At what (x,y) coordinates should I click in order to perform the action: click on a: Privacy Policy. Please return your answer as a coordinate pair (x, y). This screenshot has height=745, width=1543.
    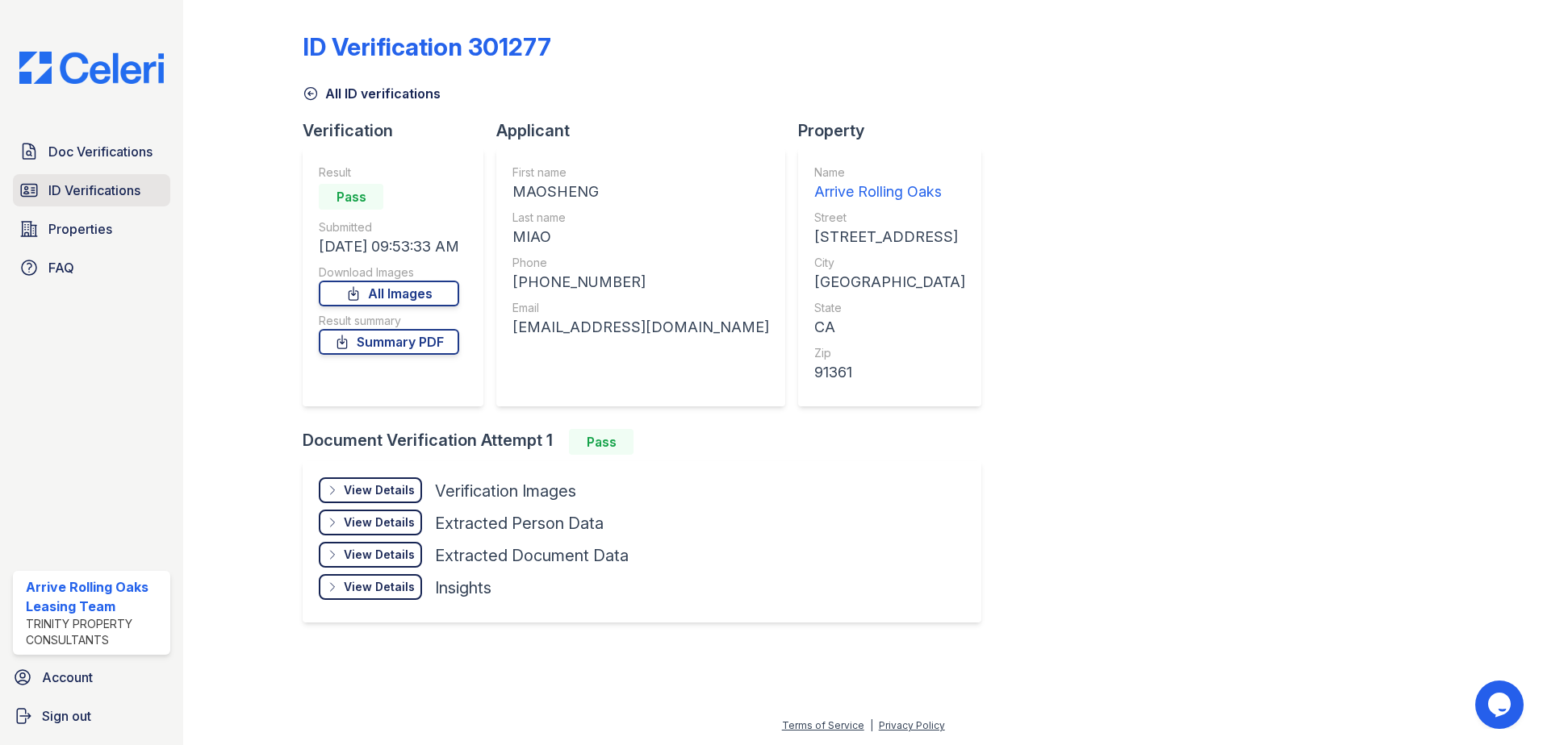
    Looking at the image, I should click on (912, 725).